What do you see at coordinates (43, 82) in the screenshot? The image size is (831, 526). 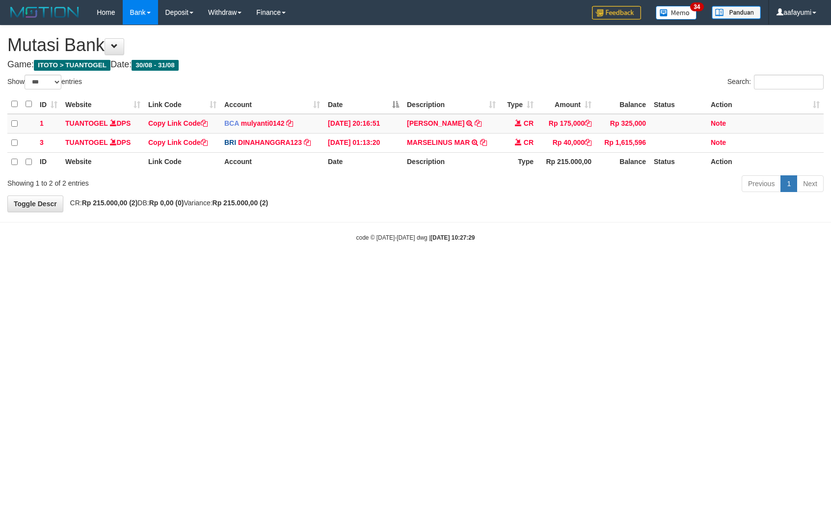 I see `select: Showentries` at bounding box center [43, 82].